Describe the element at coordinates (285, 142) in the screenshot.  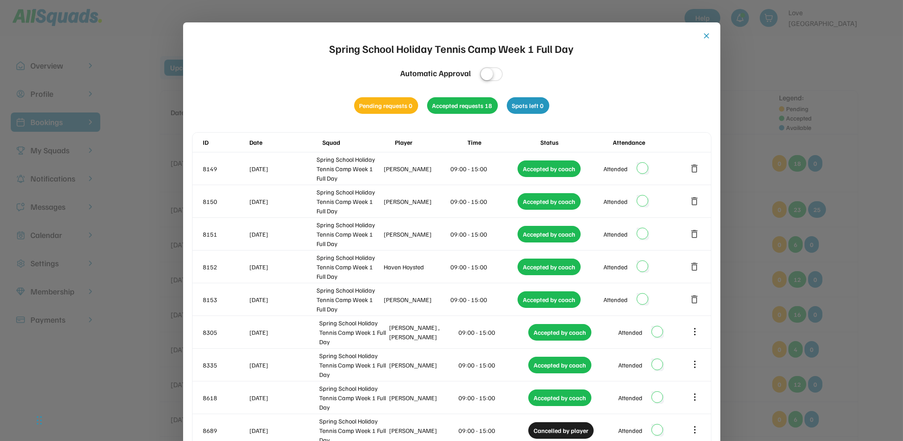
I see `div: Date` at that location.